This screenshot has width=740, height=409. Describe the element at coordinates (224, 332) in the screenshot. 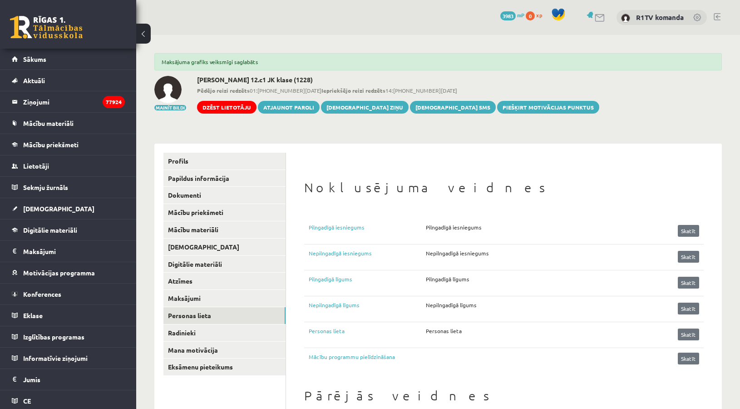

I see `a: Radinieki` at that location.